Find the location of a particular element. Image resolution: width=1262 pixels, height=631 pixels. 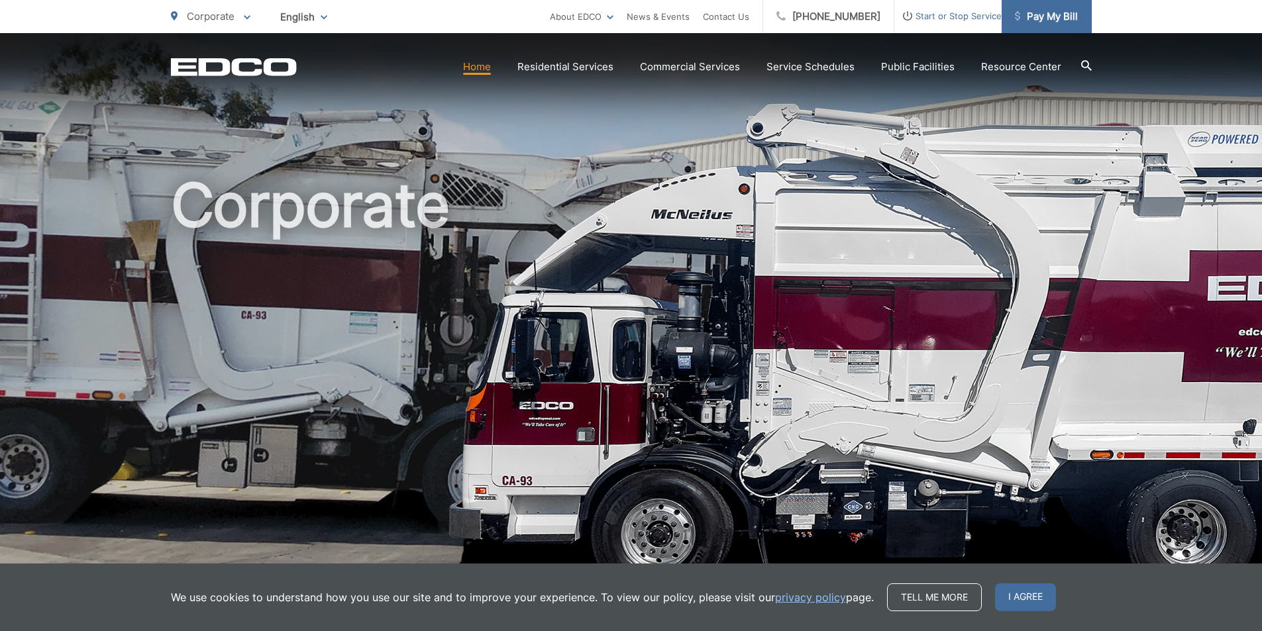

a: EDCD logo. Return to the homepage. is located at coordinates (234, 67).